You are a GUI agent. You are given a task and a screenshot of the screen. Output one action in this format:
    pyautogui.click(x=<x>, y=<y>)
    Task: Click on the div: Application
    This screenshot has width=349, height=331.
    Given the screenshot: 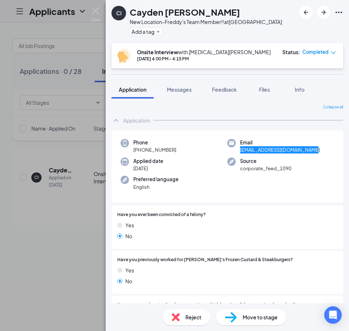 What is the action you would take?
    pyautogui.click(x=137, y=120)
    